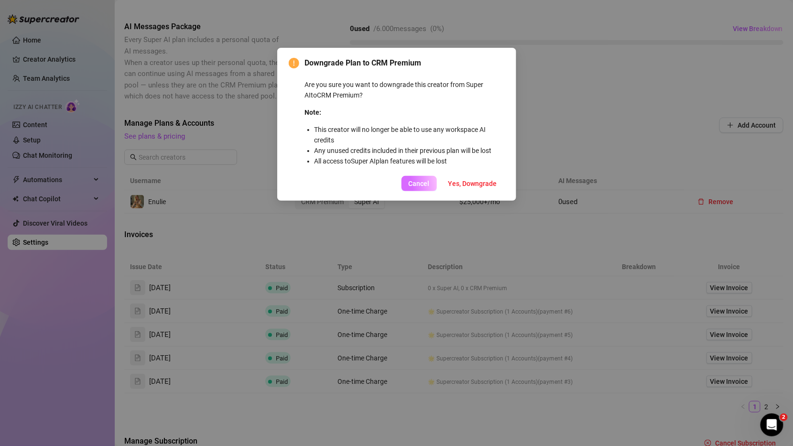 The image size is (793, 446). Describe the element at coordinates (294, 63) in the screenshot. I see `span: exclamation-circle` at that location.